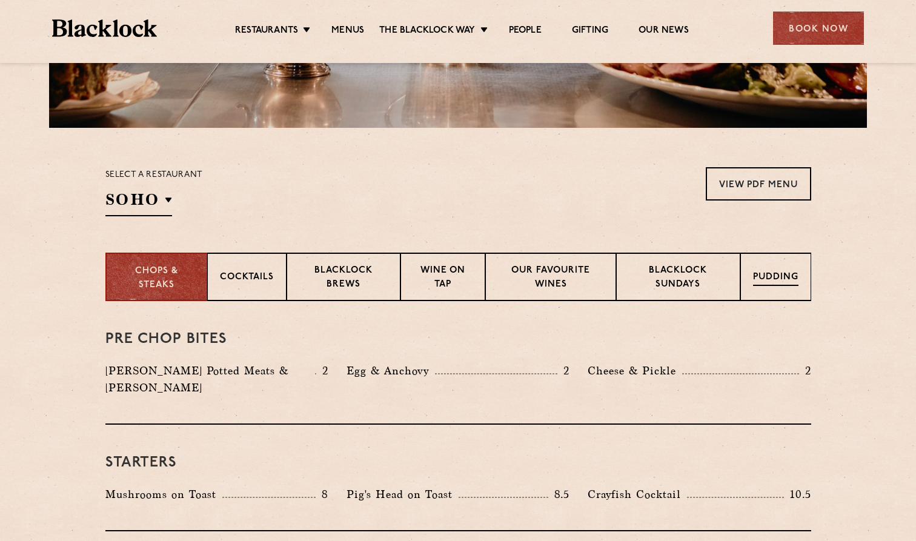 Image resolution: width=916 pixels, height=541 pixels. I want to click on a: Menus, so click(348, 32).